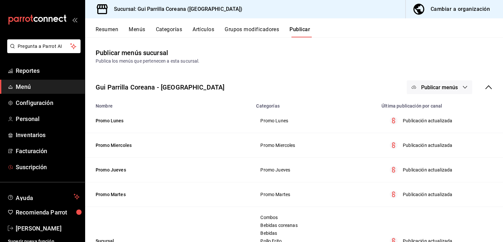  Describe the element at coordinates (299, 32) in the screenshot. I see `div: navigation tabs` at that location.